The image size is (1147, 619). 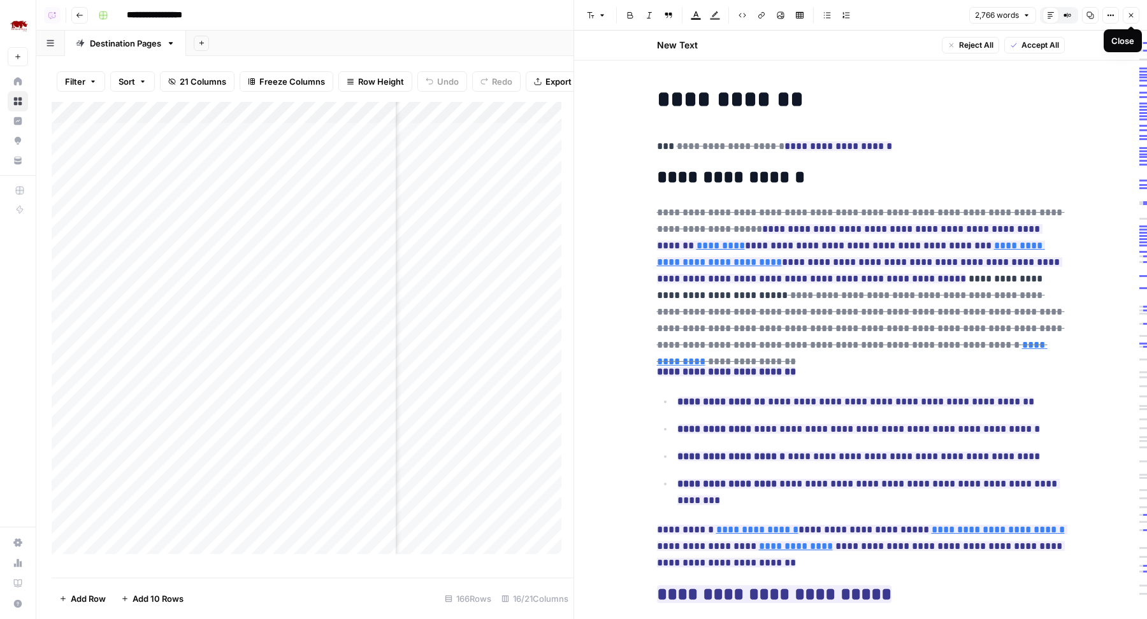 I want to click on button: Workspace: Rhino Africa, so click(x=18, y=26).